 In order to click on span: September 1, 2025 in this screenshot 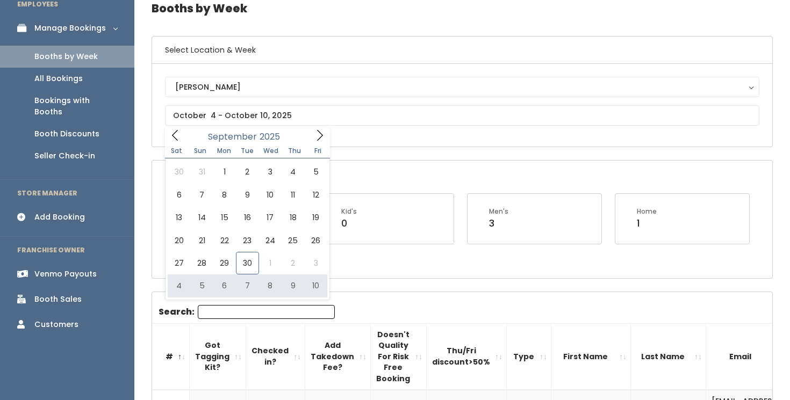, I will do `click(225, 172)`.